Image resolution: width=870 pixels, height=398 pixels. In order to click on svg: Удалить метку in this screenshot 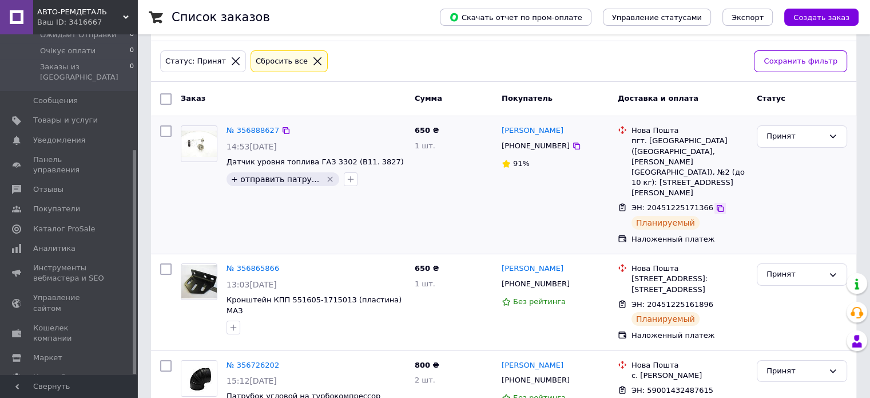, I will do `click(330, 179)`.